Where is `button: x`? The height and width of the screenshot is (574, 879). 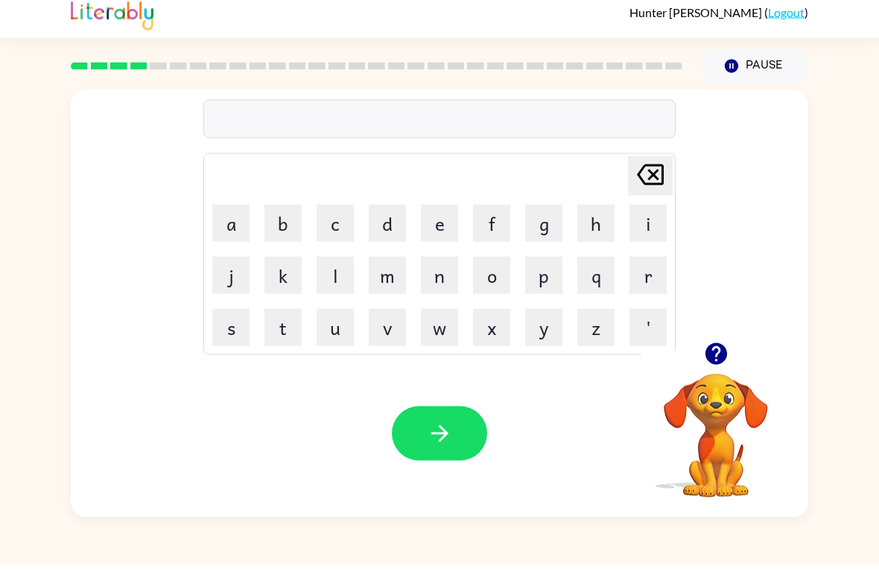
button: x is located at coordinates (491, 336).